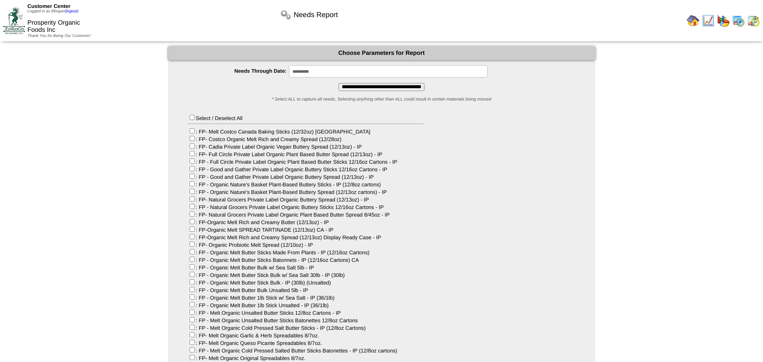 This screenshot has width=763, height=362. What do you see at coordinates (72, 11) in the screenshot?
I see `a: (logout)` at bounding box center [72, 11].